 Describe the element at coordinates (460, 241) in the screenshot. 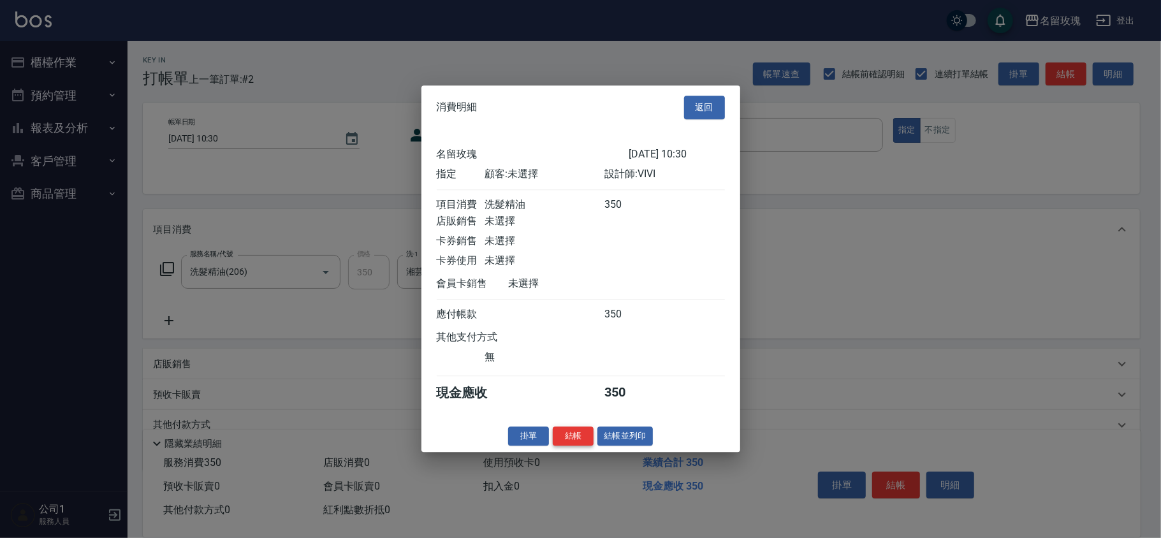

I see `div: 卡券銷售` at that location.